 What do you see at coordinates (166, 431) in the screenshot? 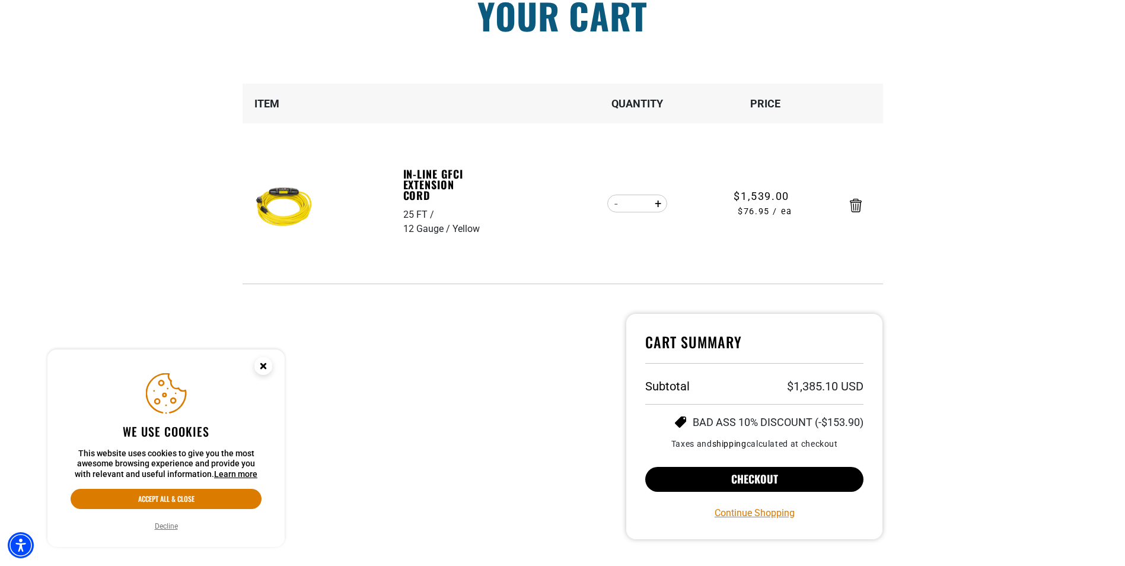
I see `h2: We use cookies` at bounding box center [166, 431].